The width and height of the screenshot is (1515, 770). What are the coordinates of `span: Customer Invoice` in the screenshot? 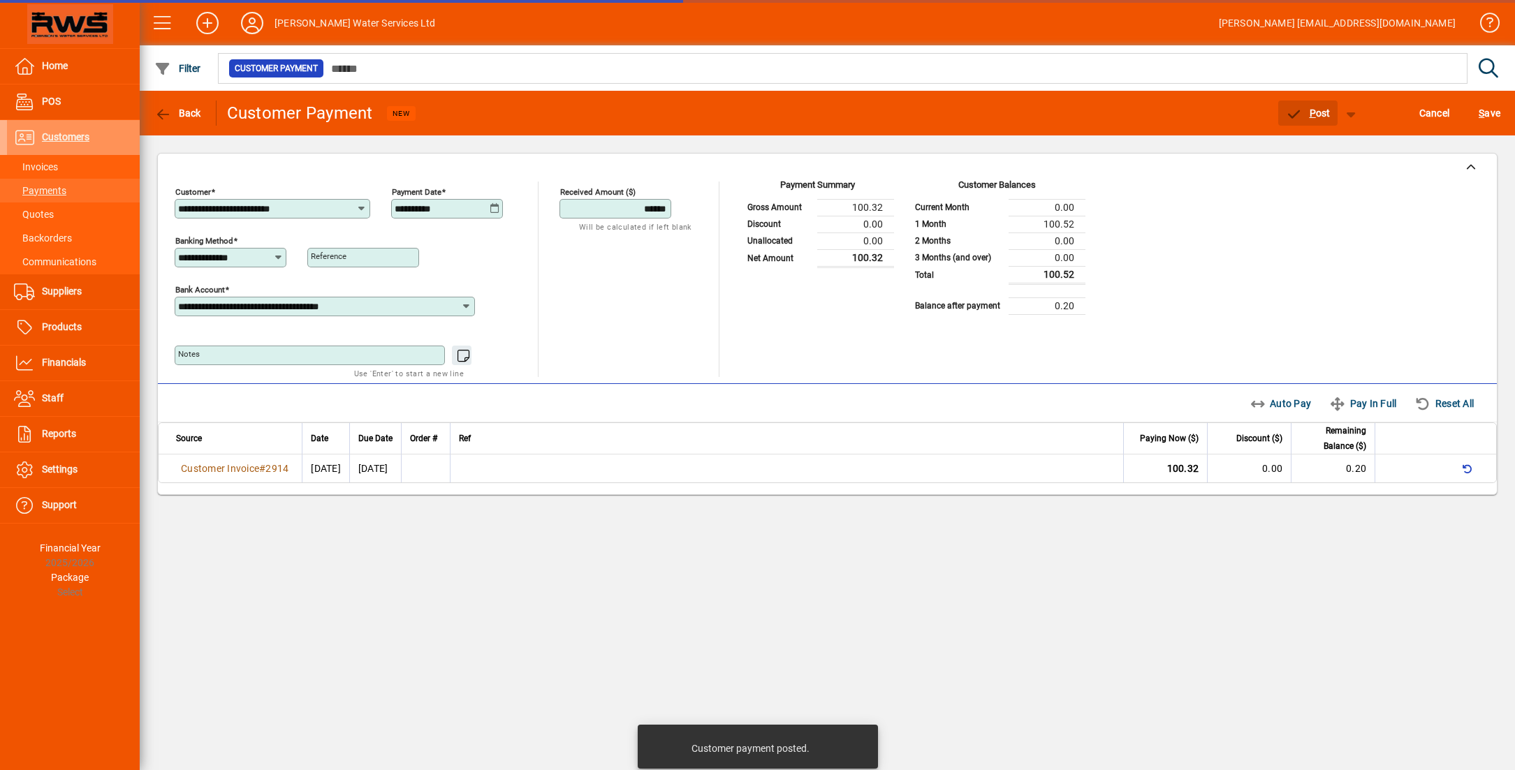 It's located at (220, 469).